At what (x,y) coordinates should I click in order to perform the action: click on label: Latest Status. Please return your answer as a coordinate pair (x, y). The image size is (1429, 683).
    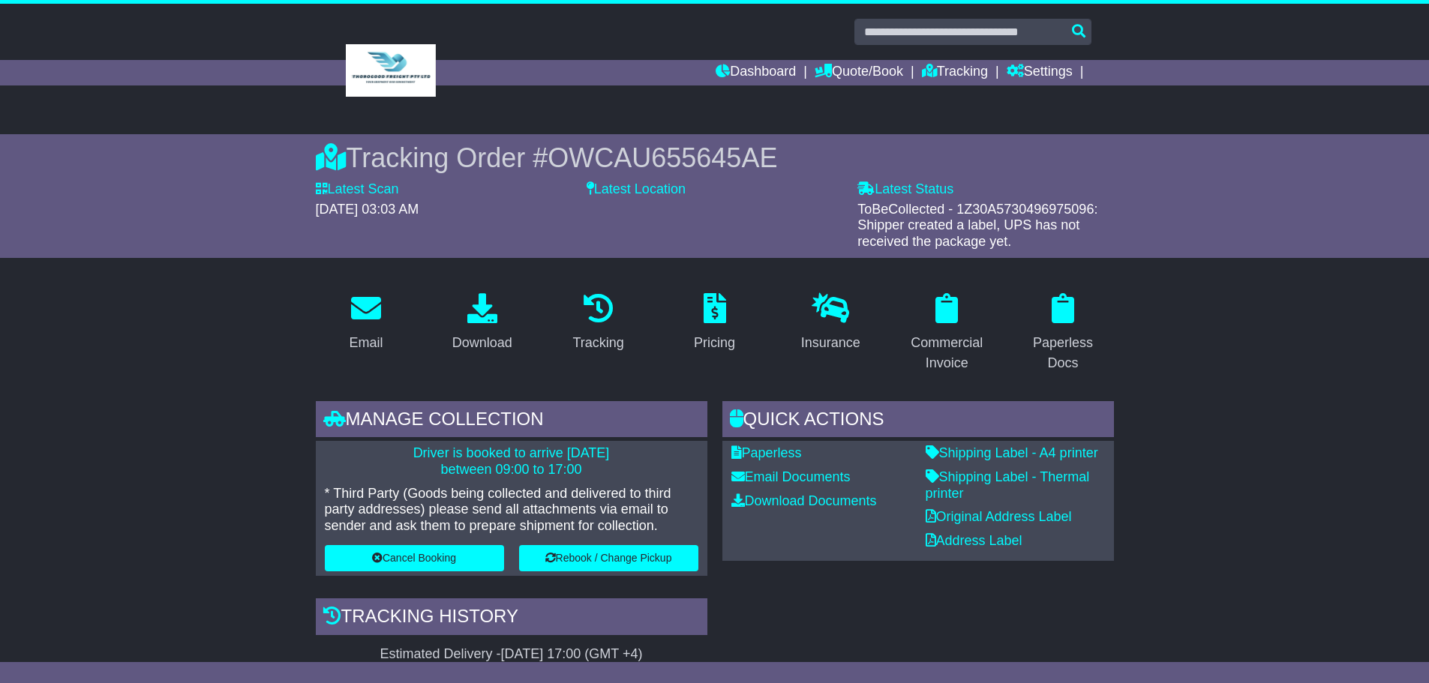
    Looking at the image, I should click on (905, 190).